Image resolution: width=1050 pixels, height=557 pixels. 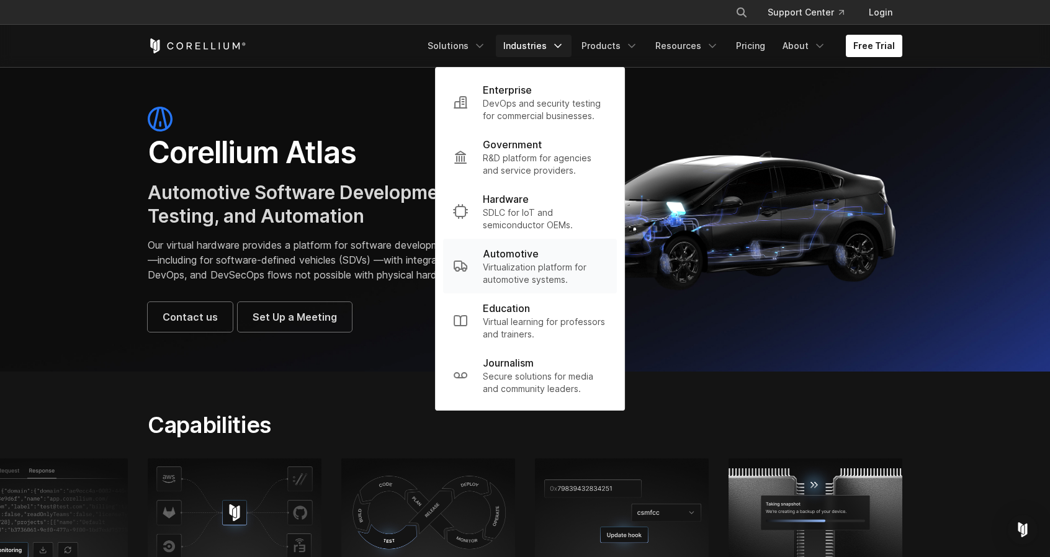 I want to click on p: Virtual learning for professors and trainers., so click(x=545, y=328).